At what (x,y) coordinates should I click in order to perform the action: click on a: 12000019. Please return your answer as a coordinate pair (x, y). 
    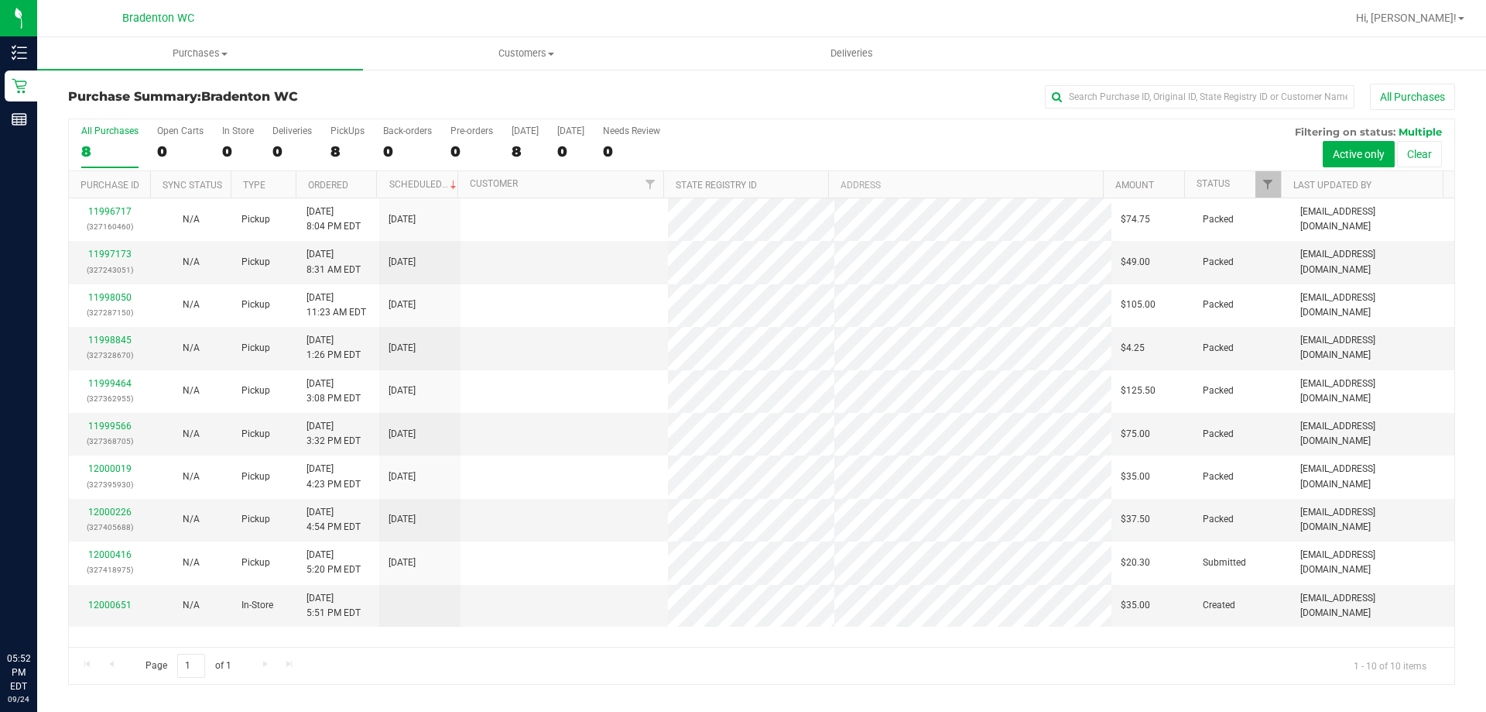
    Looking at the image, I should click on (110, 468).